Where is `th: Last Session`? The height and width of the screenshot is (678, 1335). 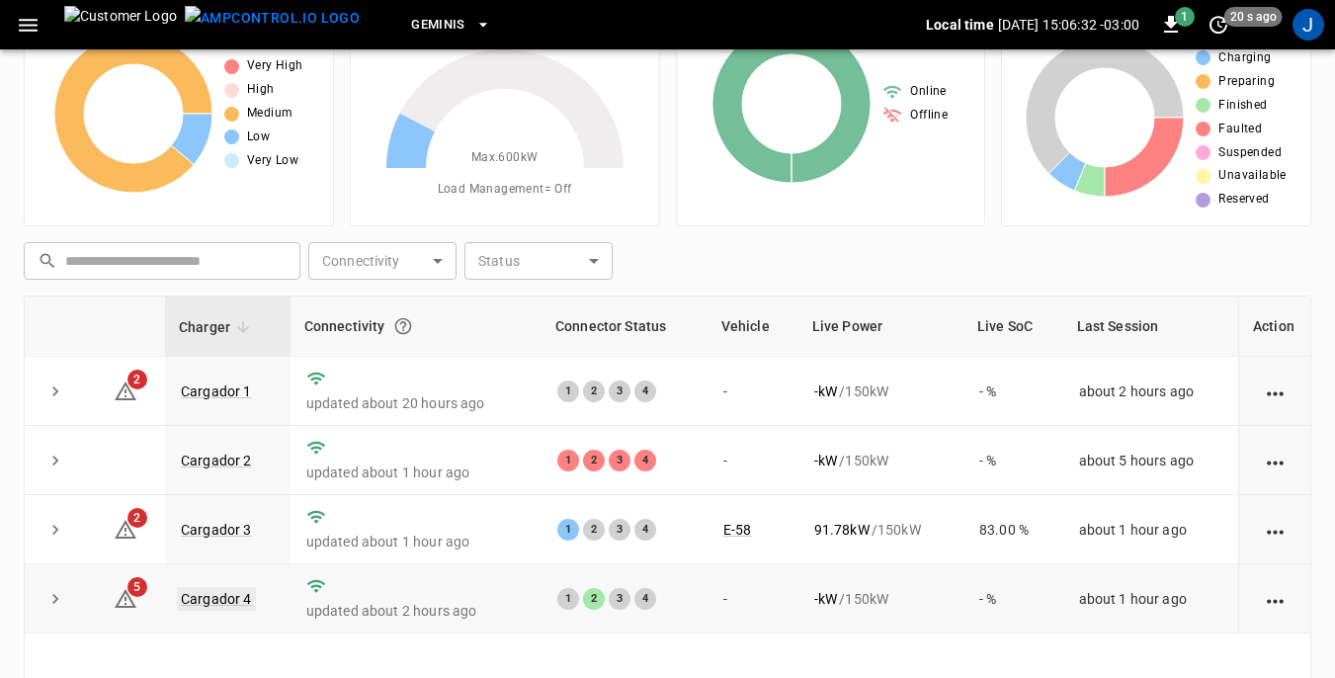
th: Last Session is located at coordinates (1150, 326).